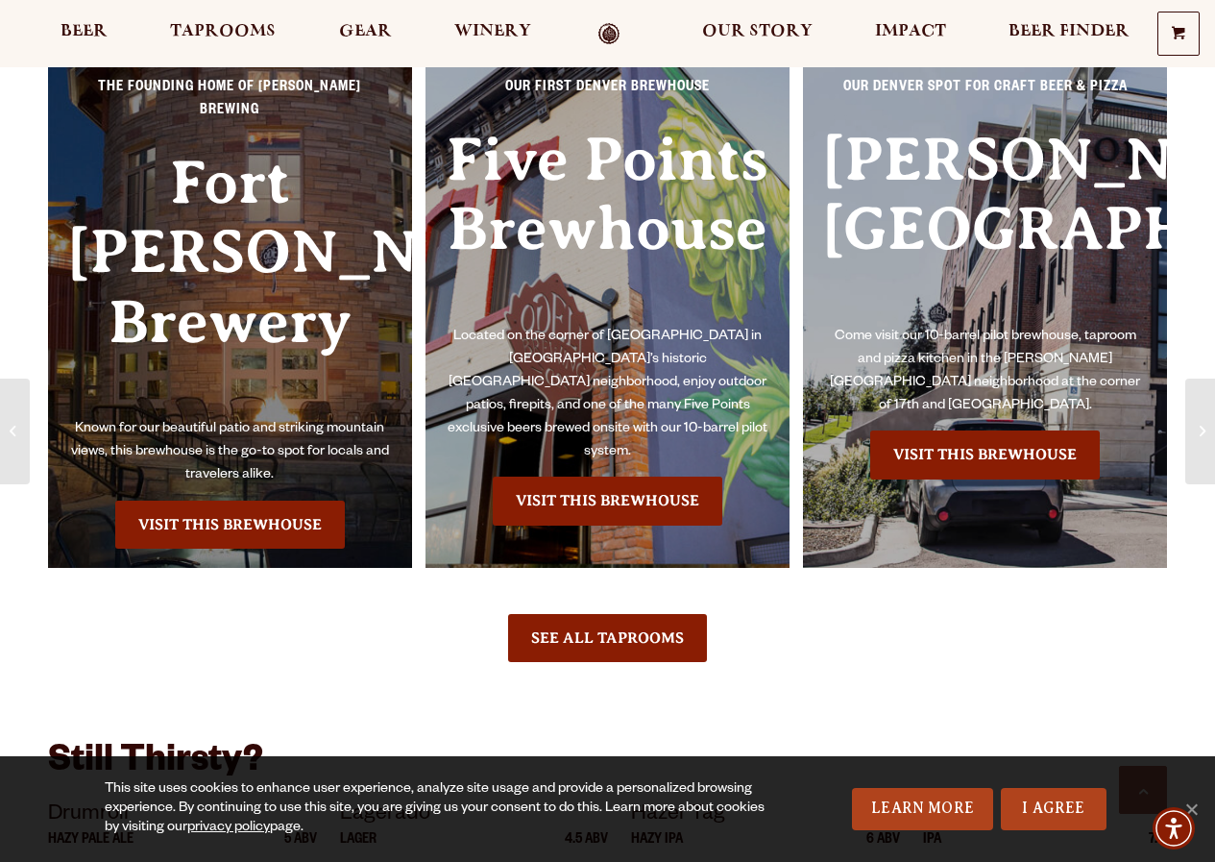 The image size is (1215, 862). I want to click on a: Taprooms, so click(223, 34).